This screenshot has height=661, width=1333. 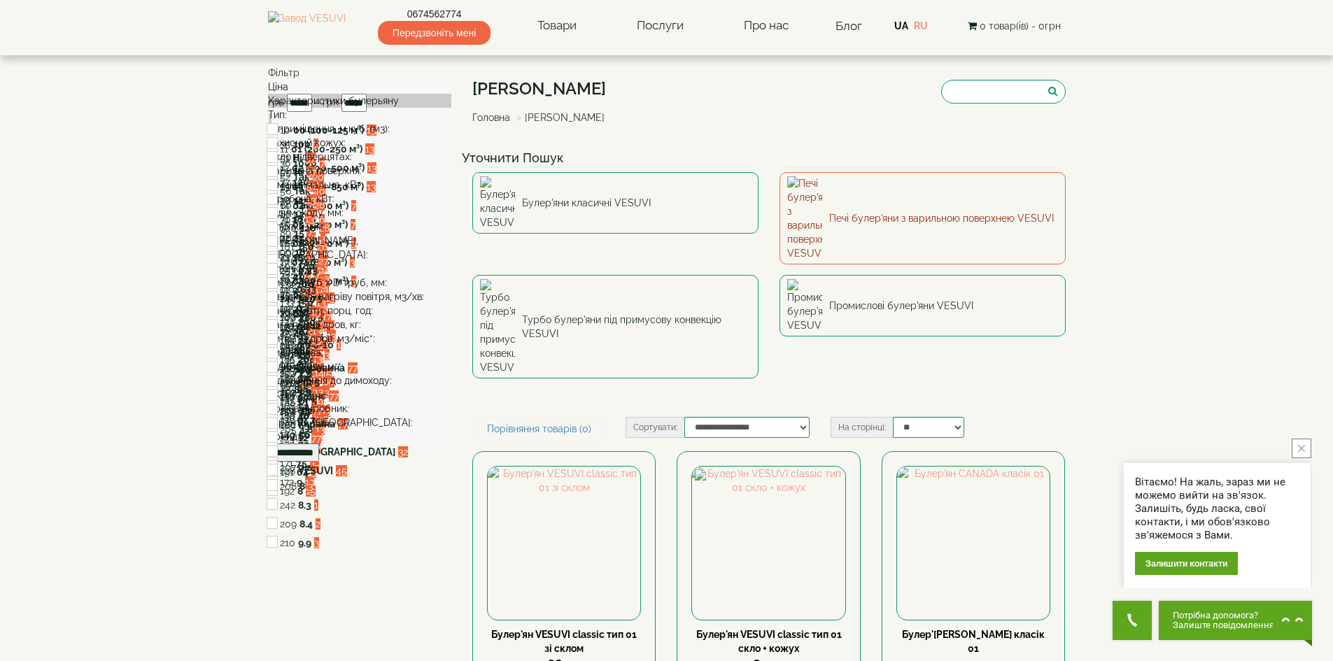 I want to click on div: Витрати дров, м3/міс*:, so click(x=360, y=339).